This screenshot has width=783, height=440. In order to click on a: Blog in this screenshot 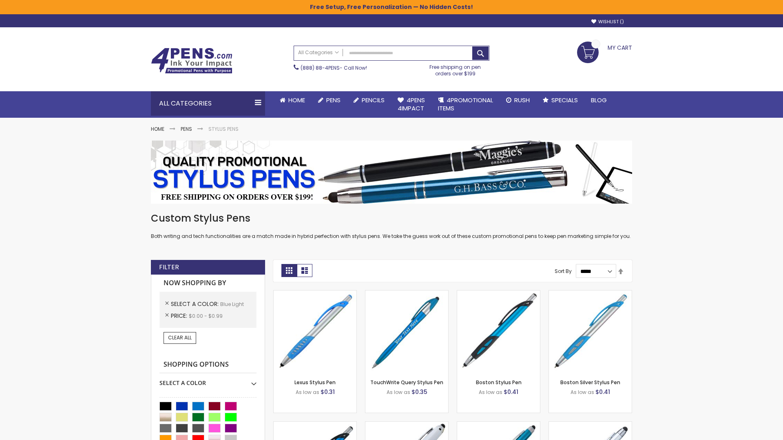, I will do `click(598, 100)`.